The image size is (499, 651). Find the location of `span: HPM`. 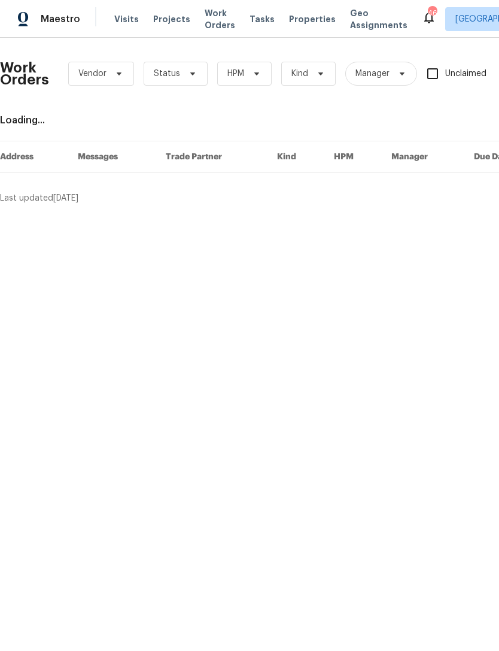

span: HPM is located at coordinates (236, 74).